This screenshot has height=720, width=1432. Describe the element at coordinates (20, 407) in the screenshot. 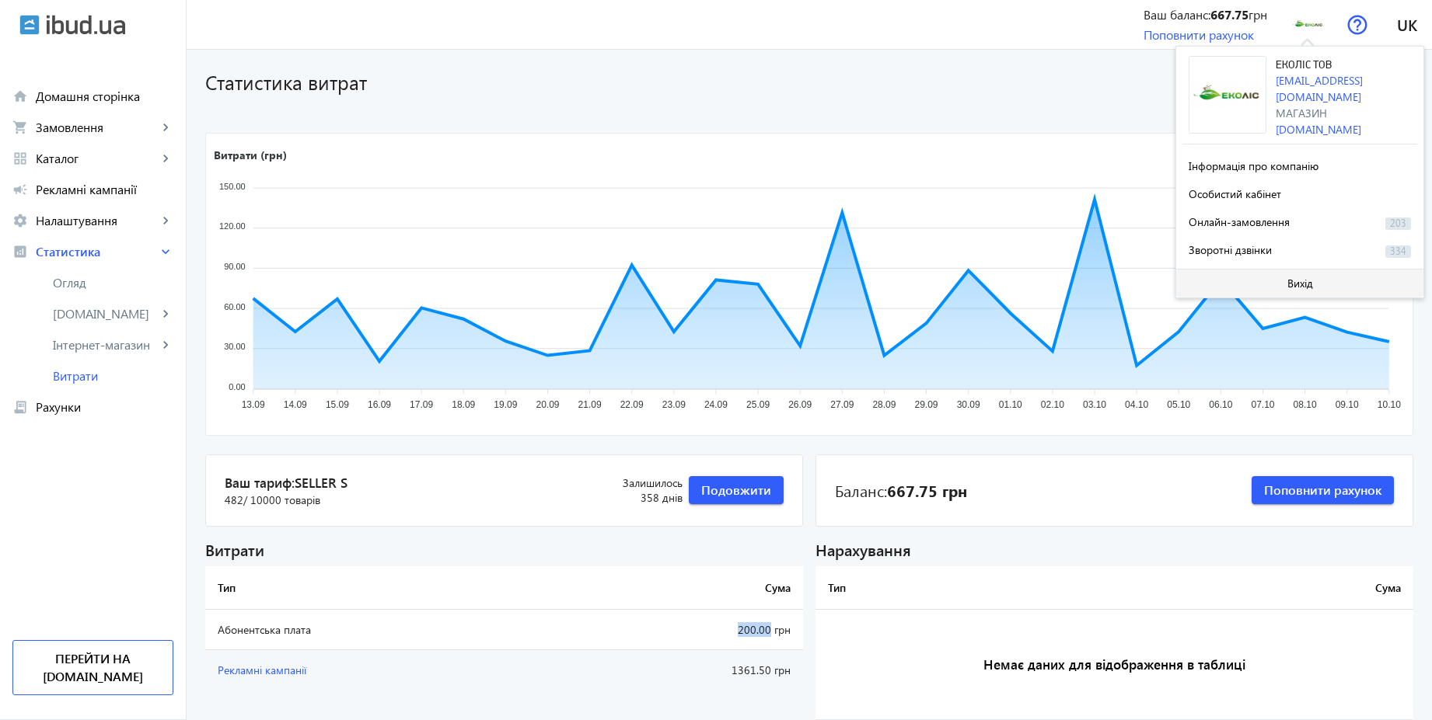

I see `mat-icon: receipt_long` at that location.